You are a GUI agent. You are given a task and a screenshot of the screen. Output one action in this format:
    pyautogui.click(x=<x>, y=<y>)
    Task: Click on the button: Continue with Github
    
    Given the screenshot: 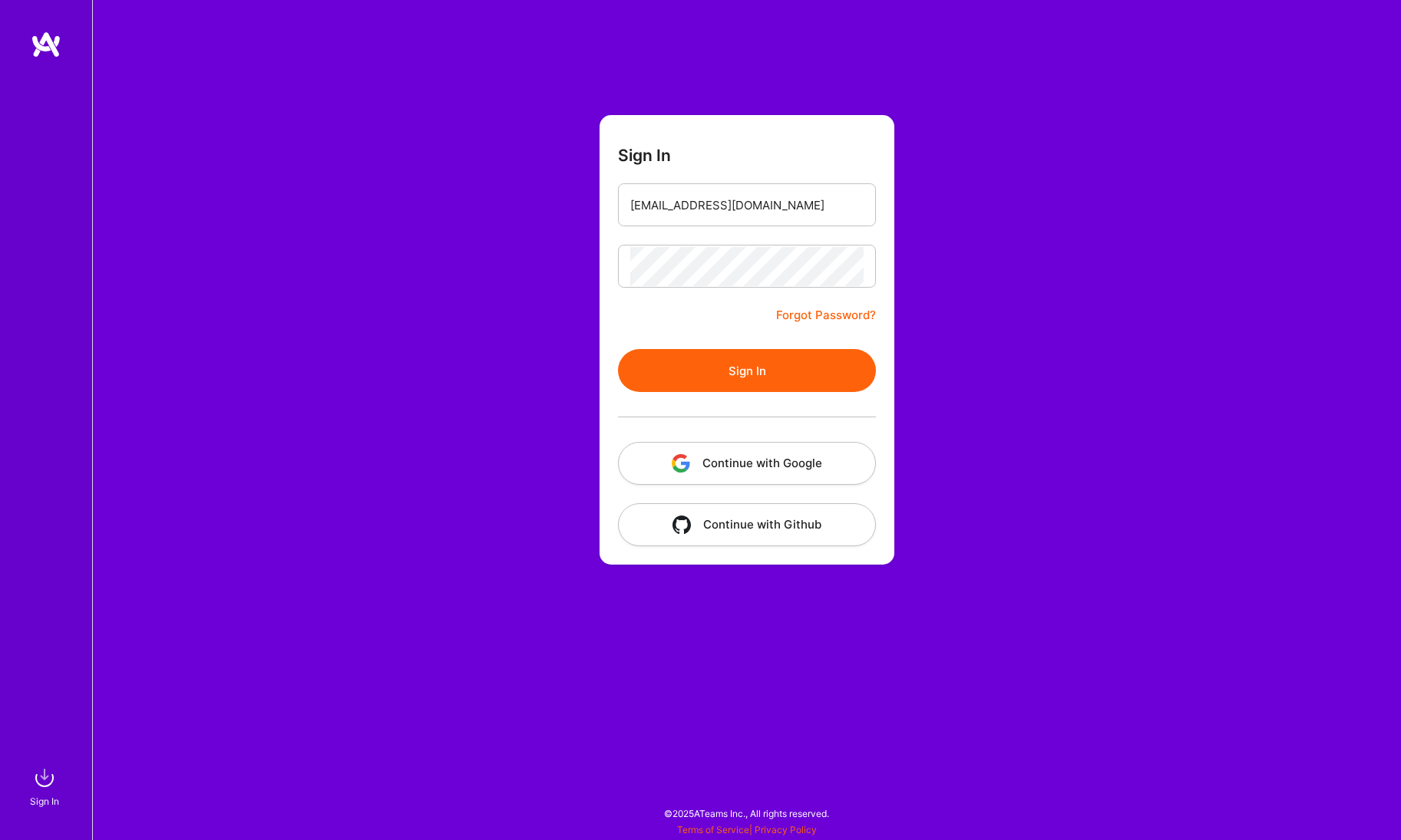 What is the action you would take?
    pyautogui.click(x=747, y=525)
    